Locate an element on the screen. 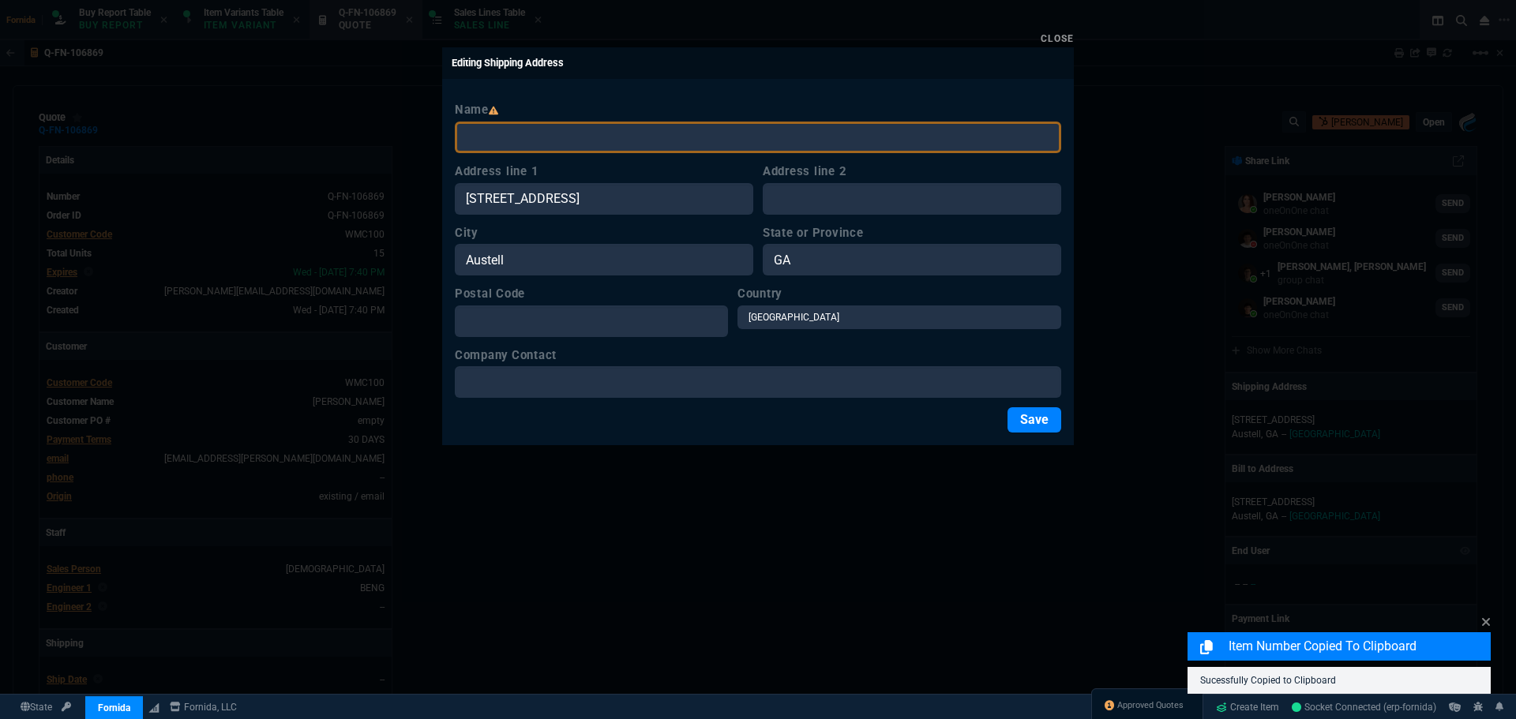 This screenshot has width=1516, height=719. label: Address line 2 is located at coordinates (912, 171).